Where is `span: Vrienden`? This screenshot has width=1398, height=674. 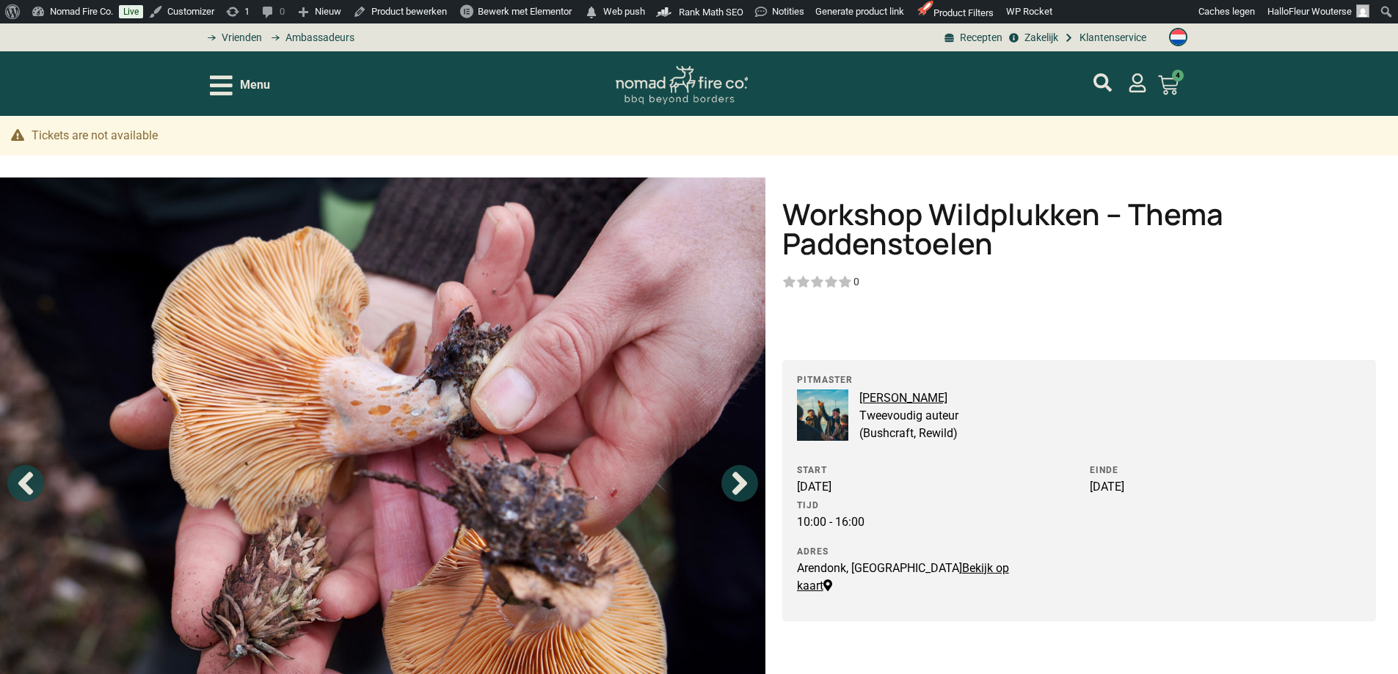
span: Vrienden is located at coordinates (240, 37).